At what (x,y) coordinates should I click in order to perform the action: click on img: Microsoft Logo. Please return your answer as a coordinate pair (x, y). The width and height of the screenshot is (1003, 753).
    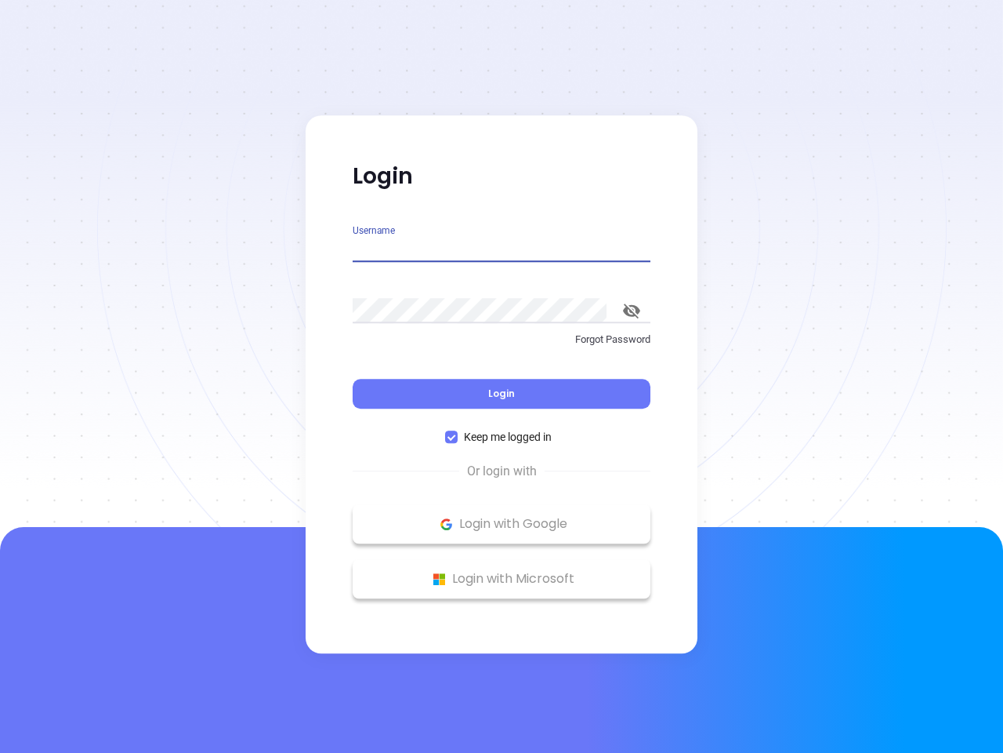
    Looking at the image, I should click on (439, 579).